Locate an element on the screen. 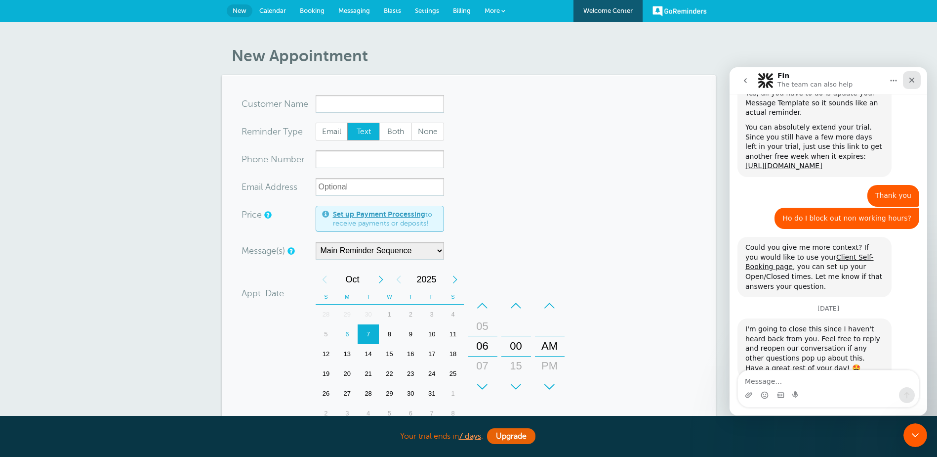 This screenshot has height=457, width=937. div: 29 is located at coordinates (347, 314).